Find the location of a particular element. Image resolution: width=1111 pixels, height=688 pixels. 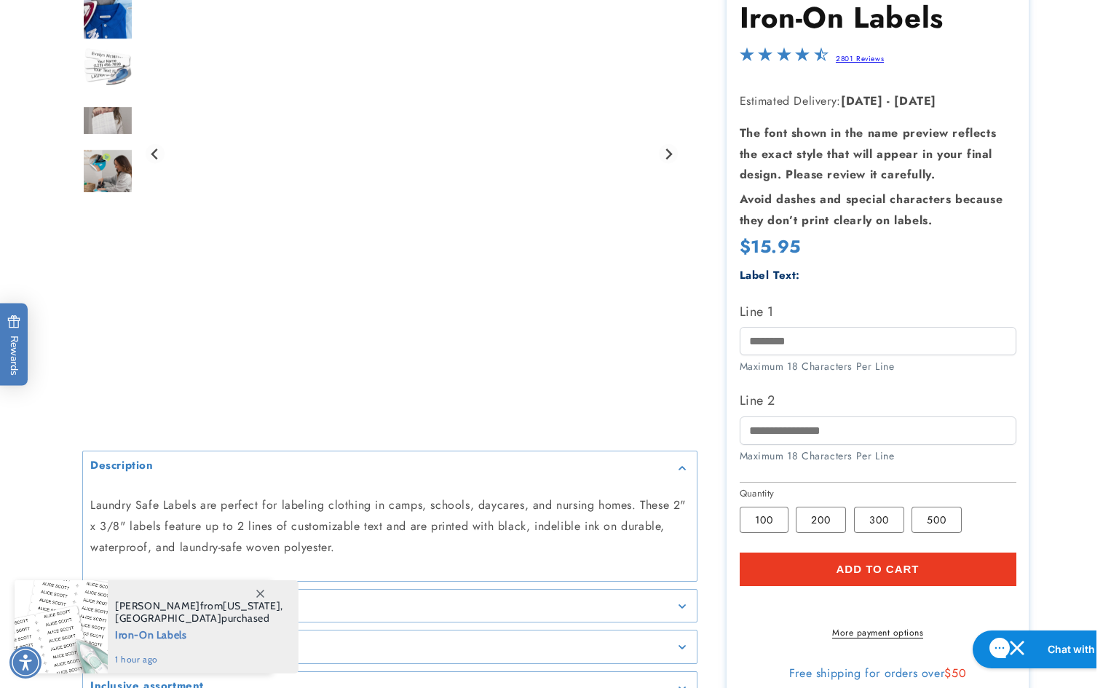

div: Free shipping for orders over is located at coordinates (878, 674).